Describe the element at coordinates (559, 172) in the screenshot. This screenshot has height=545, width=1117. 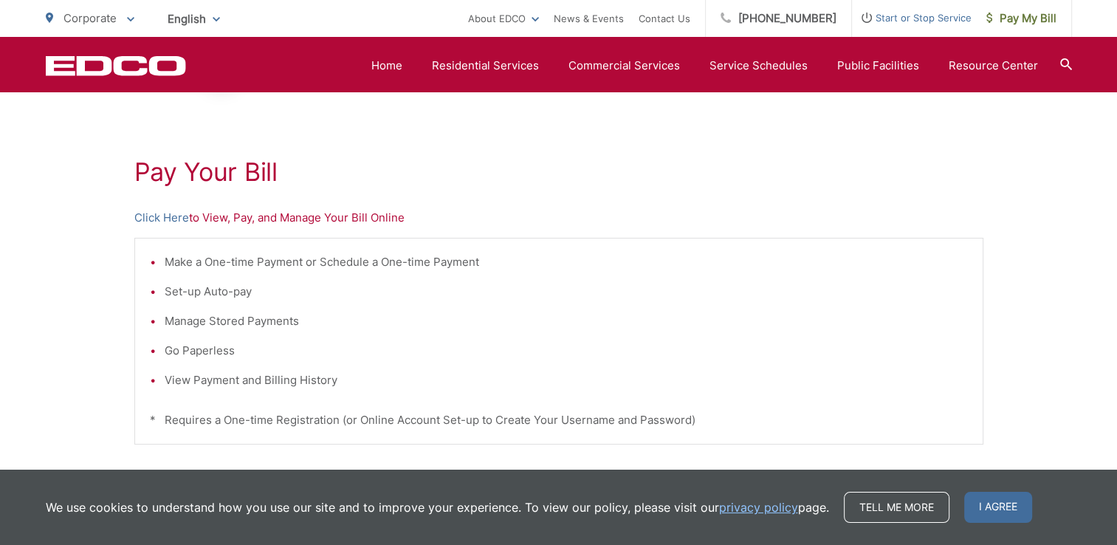
I see `h1: Pay Your Bill` at that location.